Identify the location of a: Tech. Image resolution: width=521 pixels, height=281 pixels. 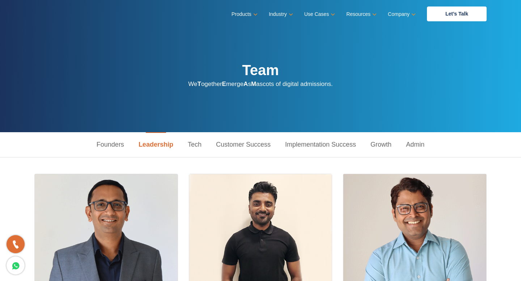
(194, 145).